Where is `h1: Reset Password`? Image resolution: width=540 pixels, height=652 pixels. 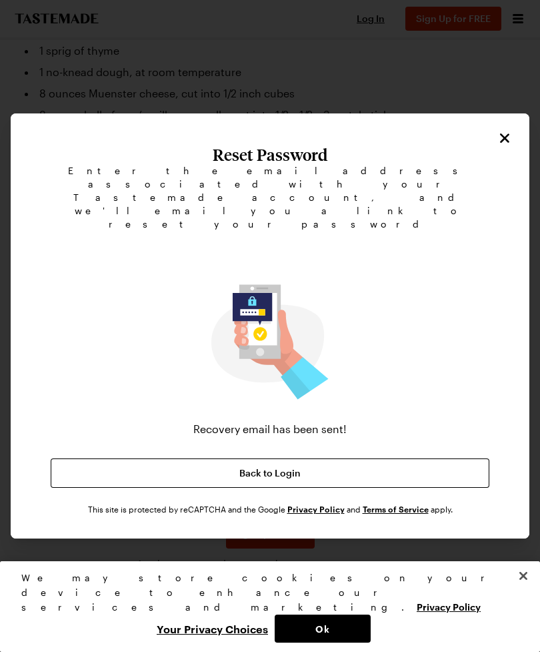 h1: Reset Password is located at coordinates (270, 155).